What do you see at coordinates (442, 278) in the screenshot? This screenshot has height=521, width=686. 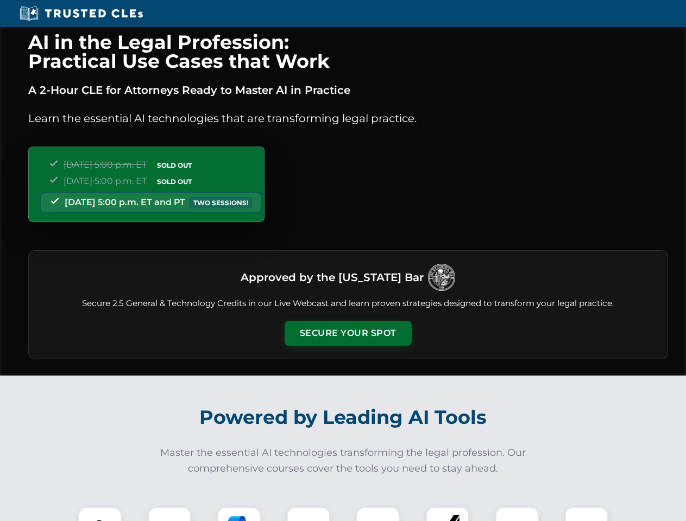 I see `img: Logo` at bounding box center [442, 278].